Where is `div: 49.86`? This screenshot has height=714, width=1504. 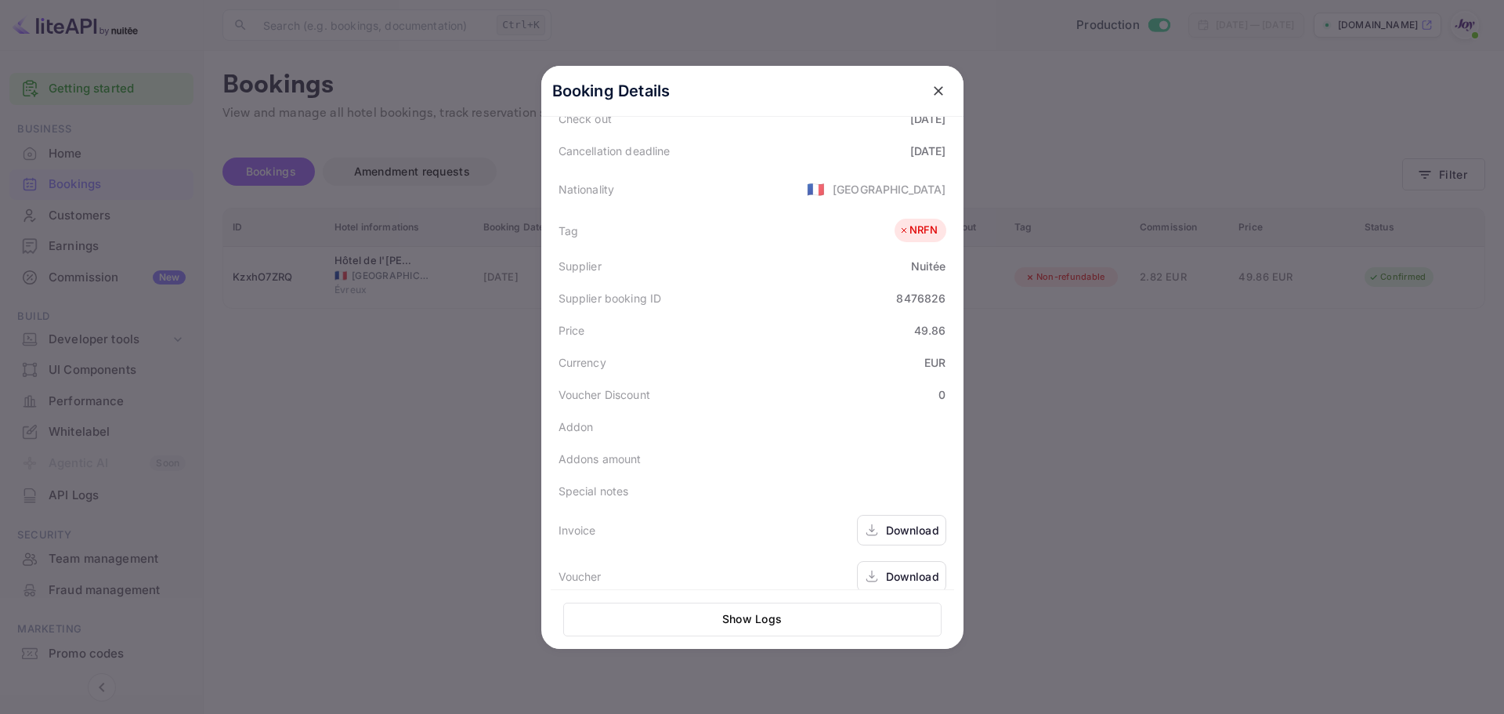 div: 49.86 is located at coordinates (930, 330).